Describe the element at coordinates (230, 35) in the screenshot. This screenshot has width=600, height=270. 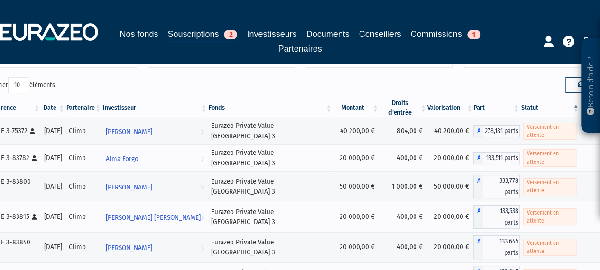
I see `span: 2` at that location.